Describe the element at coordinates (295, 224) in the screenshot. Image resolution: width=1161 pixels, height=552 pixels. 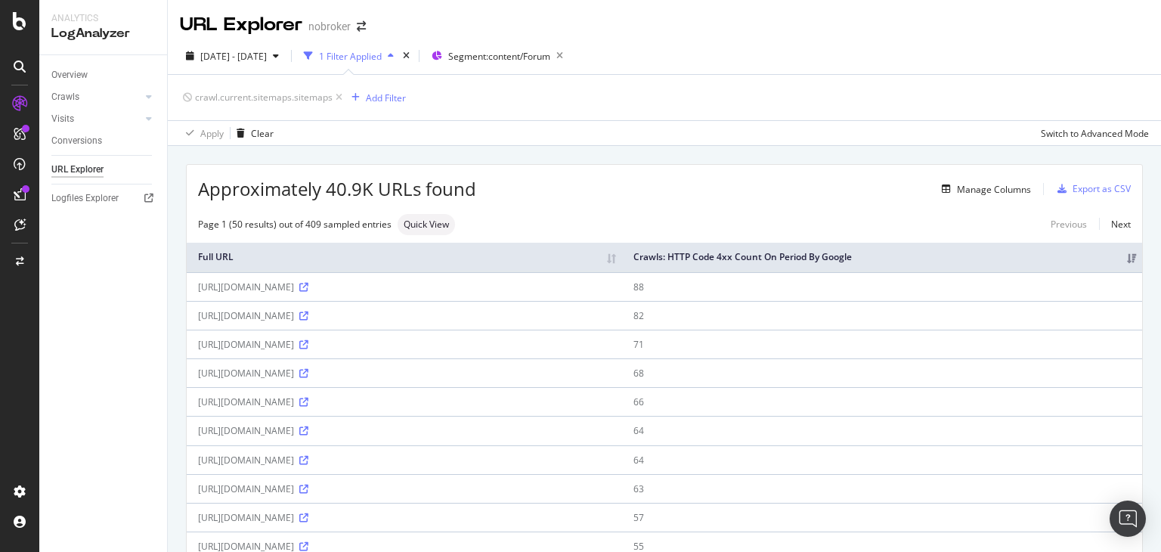
I see `div: Page 1 (50 results) out of 409 sampled entries` at that location.